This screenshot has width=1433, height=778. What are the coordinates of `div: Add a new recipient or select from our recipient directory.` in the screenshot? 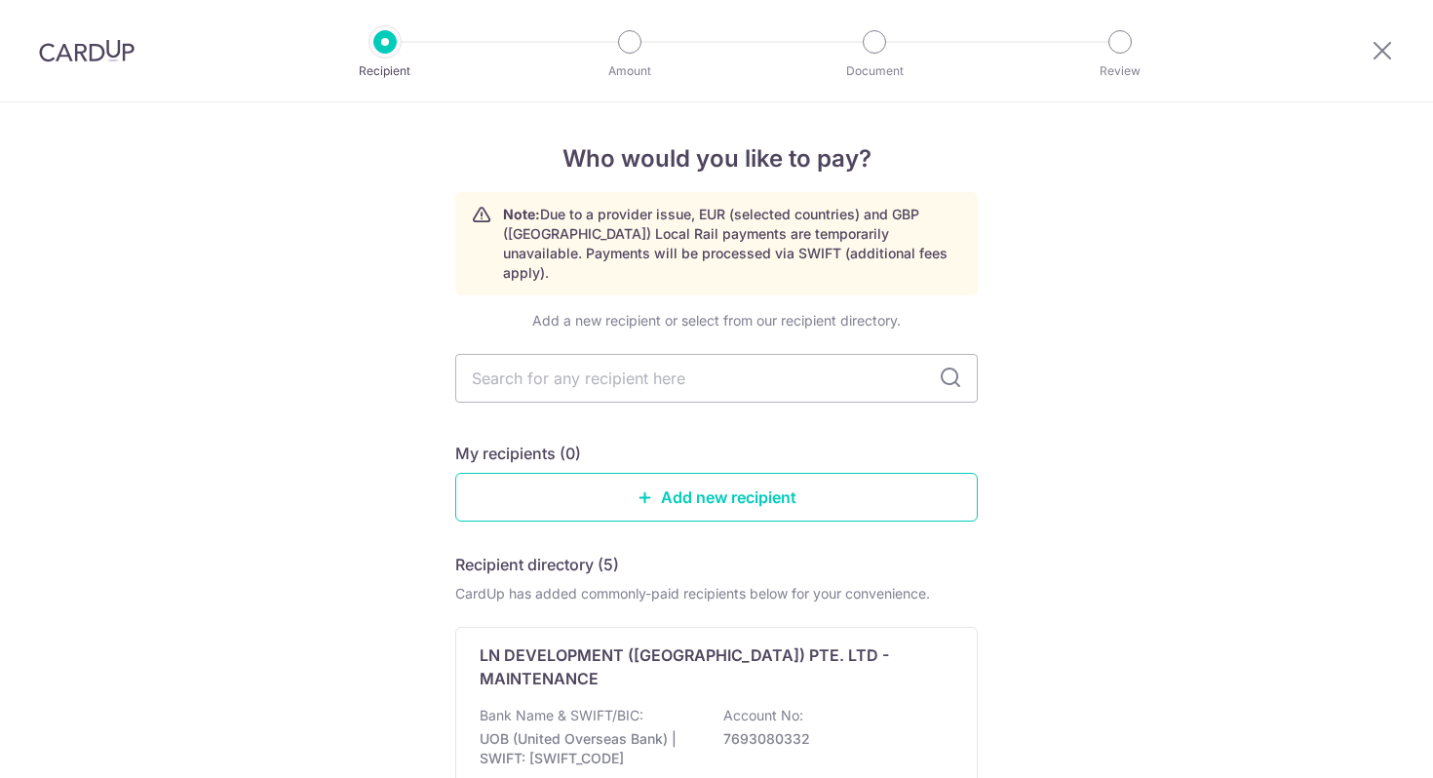 It's located at (717, 321).